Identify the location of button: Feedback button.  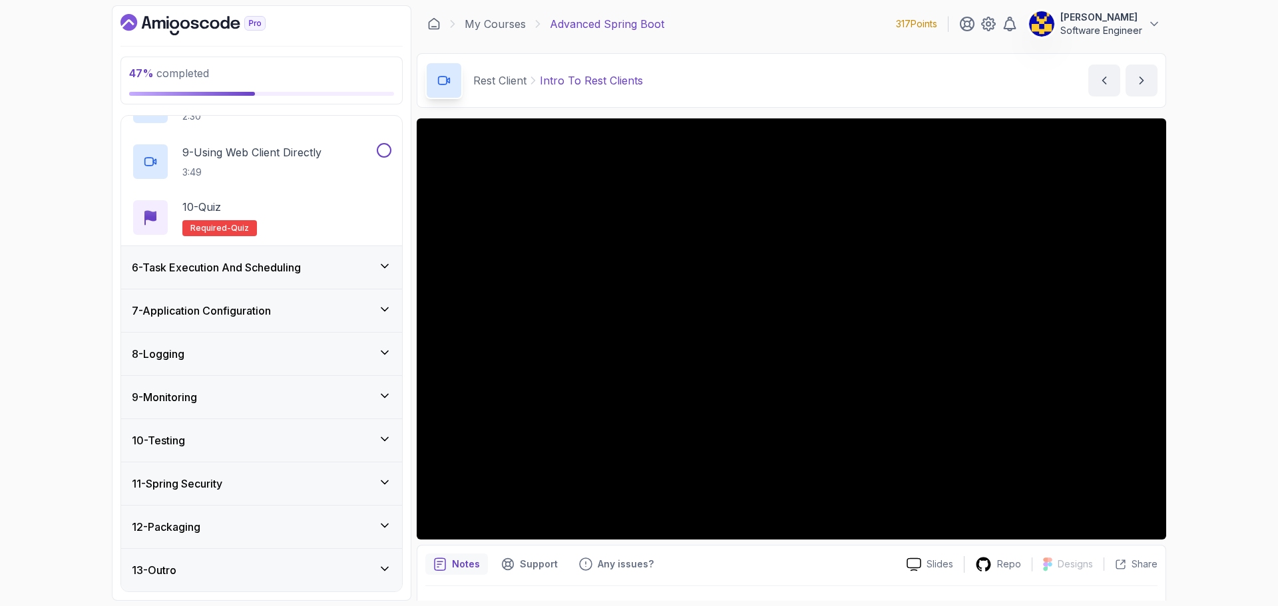
(616, 565).